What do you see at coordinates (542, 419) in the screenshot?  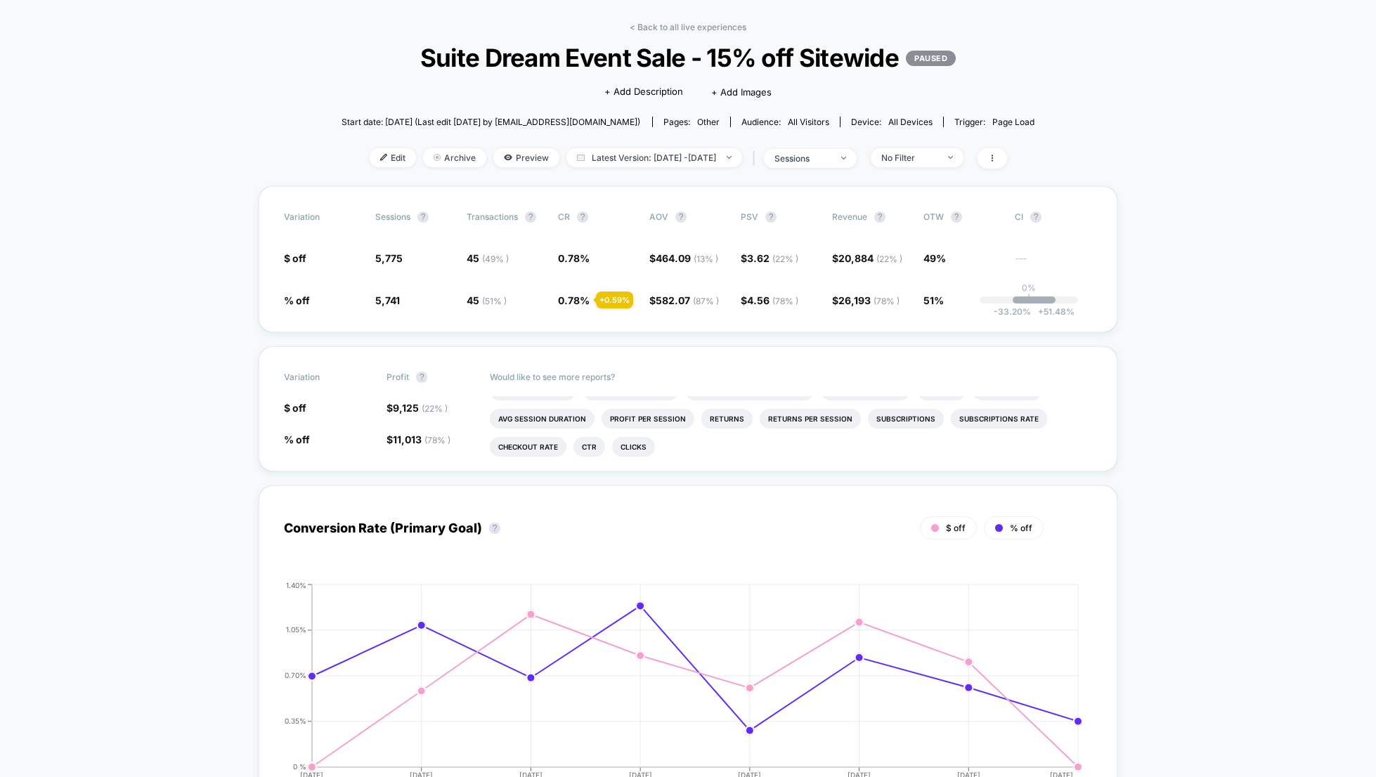 I see `li: Avg Session Duration` at bounding box center [542, 419].